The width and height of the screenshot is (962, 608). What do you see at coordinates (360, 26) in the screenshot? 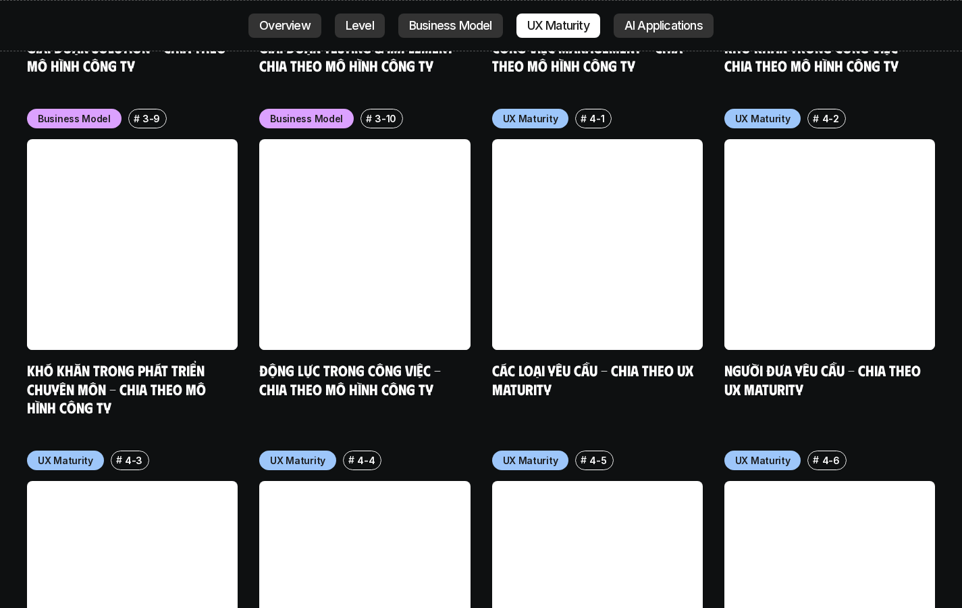
I see `p: Level` at bounding box center [360, 26].